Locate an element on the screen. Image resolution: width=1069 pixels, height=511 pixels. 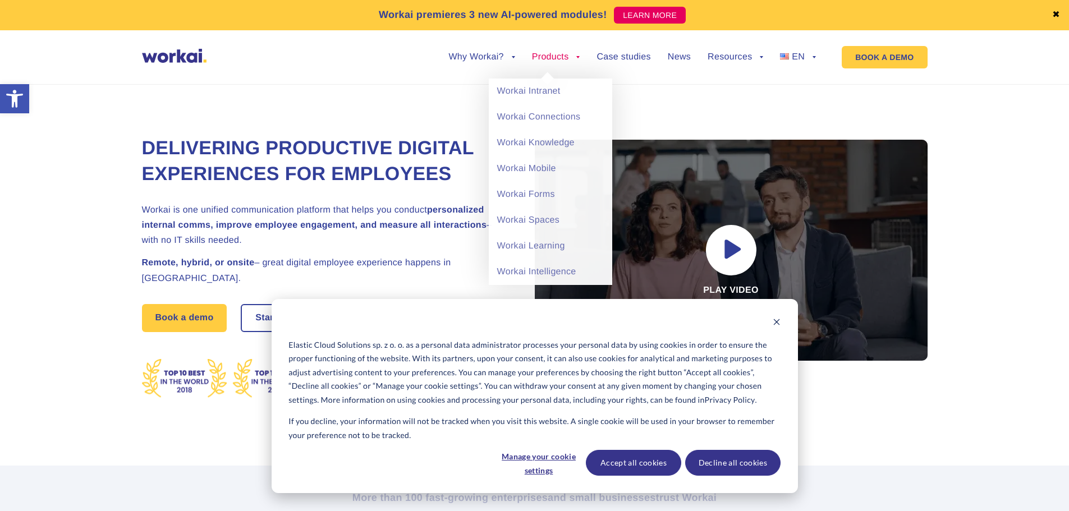
a: BOOK A DEMO is located at coordinates (885, 57).